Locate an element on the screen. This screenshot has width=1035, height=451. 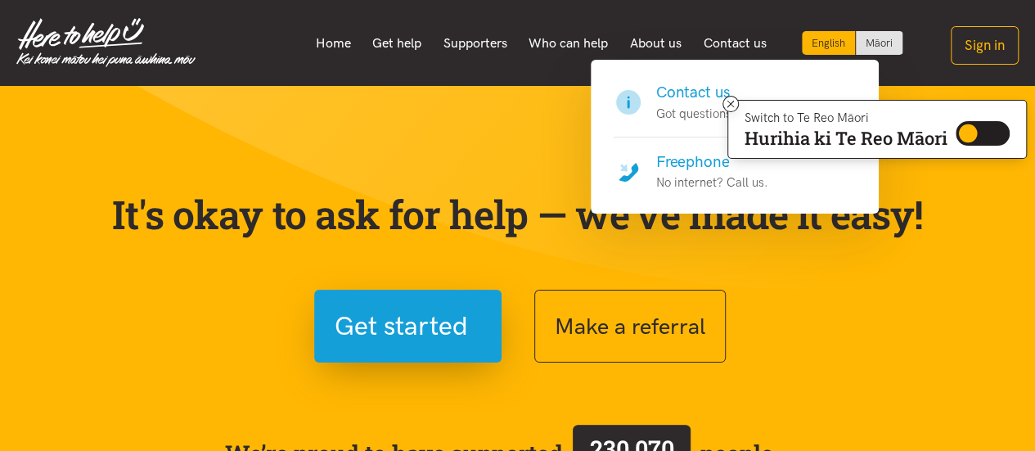
a: Get help is located at coordinates (397, 43).